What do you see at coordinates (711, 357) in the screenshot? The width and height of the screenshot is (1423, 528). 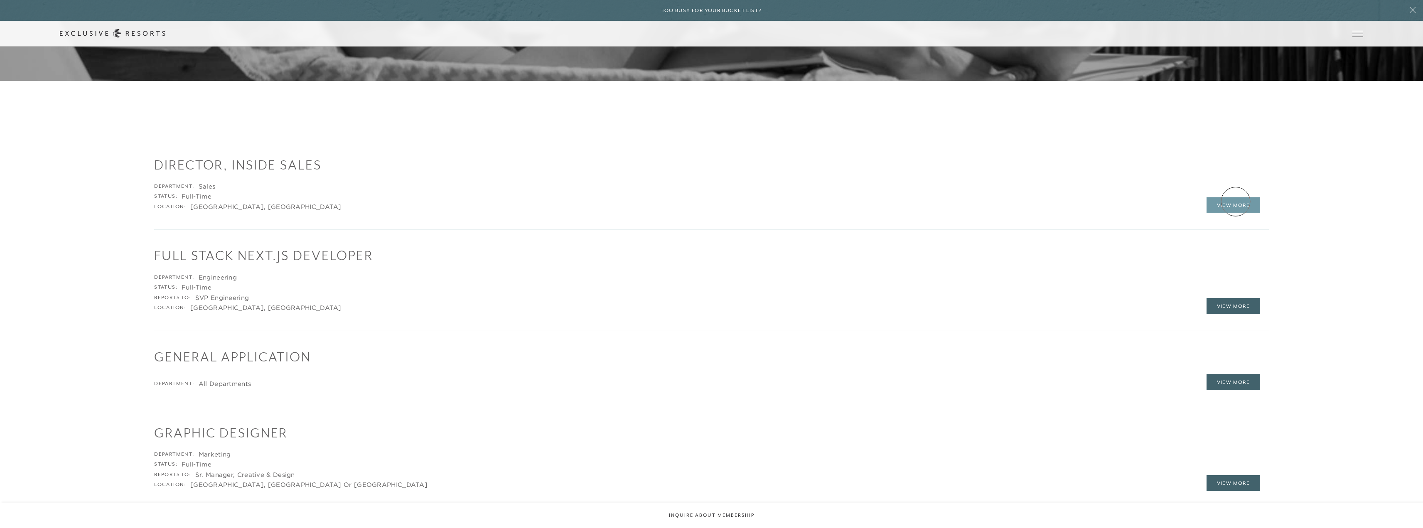 I see `h1: General Application` at bounding box center [711, 357].